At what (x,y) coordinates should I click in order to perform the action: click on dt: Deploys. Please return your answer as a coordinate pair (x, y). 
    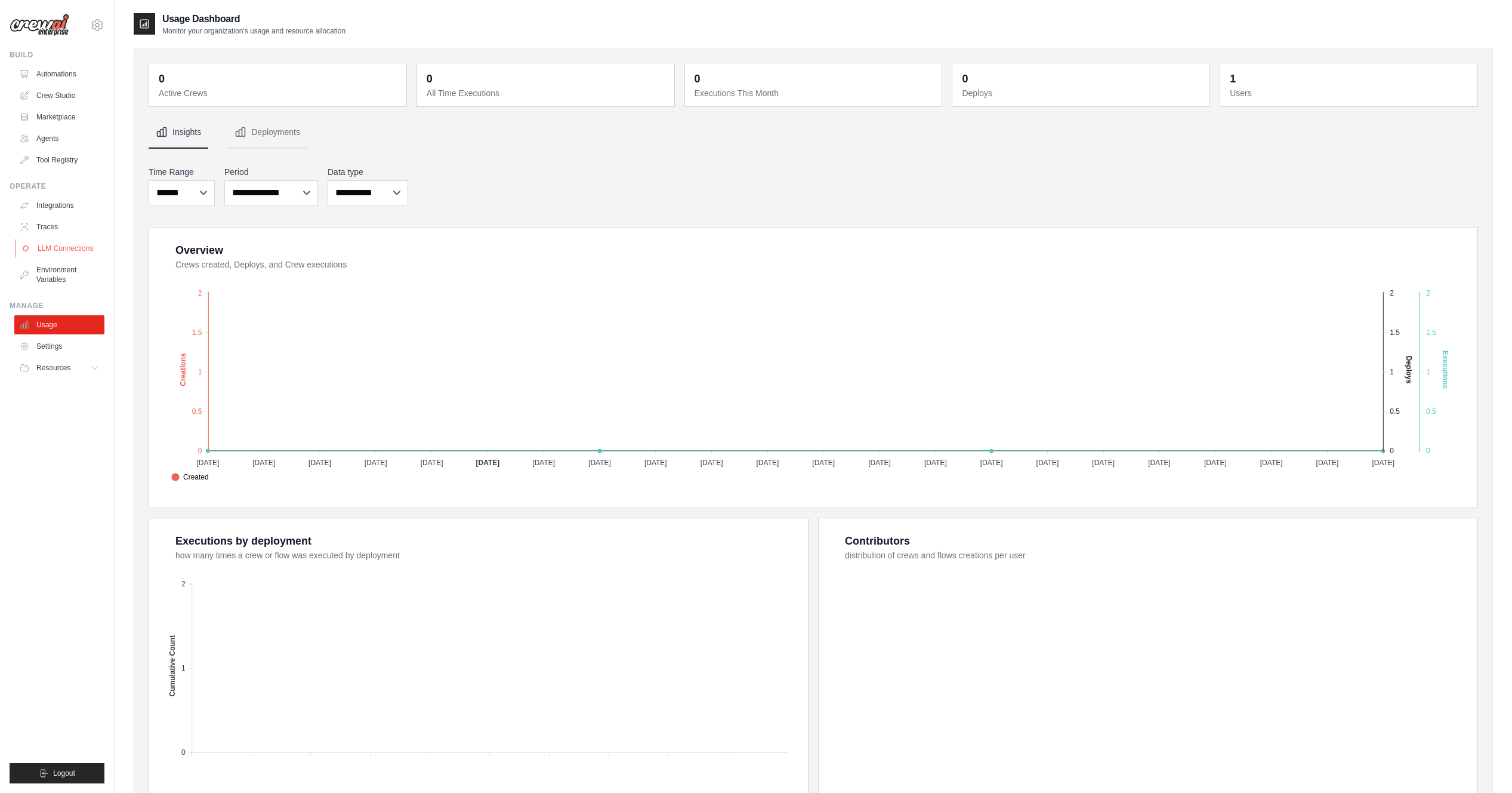
    Looking at the image, I should click on (1082, 94).